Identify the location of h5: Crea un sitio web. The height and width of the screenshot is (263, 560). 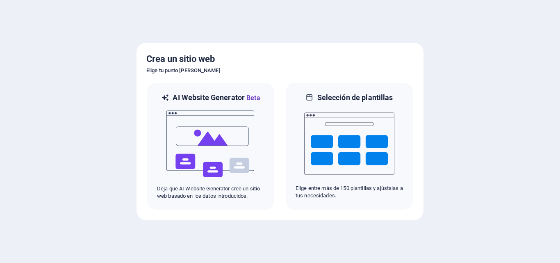
(280, 59).